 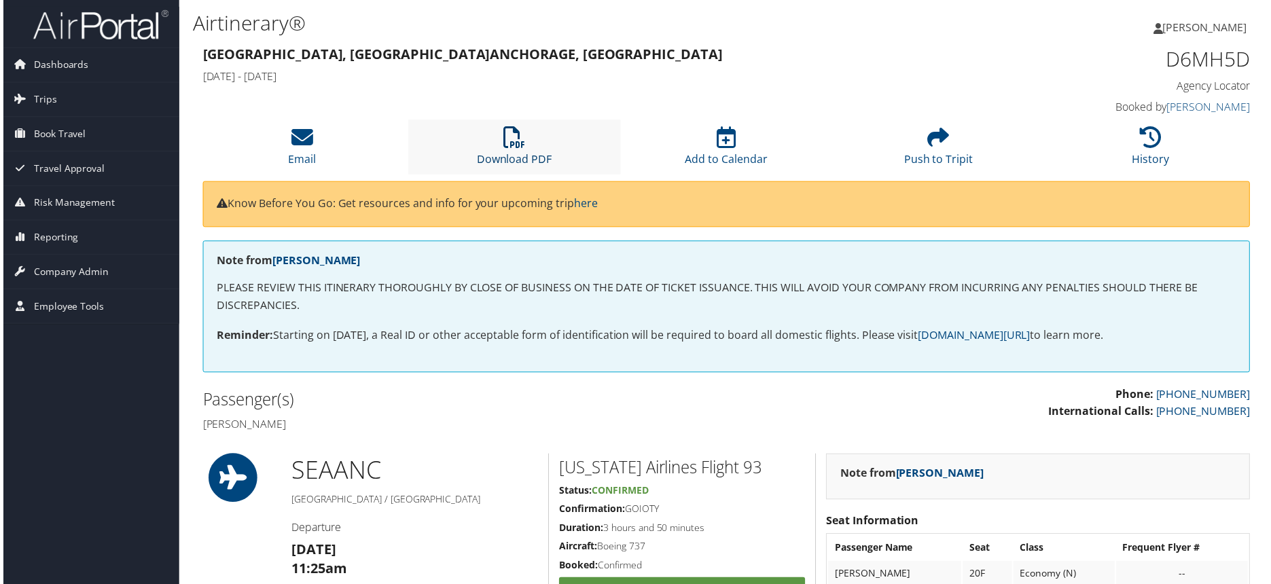 I want to click on strong: Phone:, so click(x=1137, y=396).